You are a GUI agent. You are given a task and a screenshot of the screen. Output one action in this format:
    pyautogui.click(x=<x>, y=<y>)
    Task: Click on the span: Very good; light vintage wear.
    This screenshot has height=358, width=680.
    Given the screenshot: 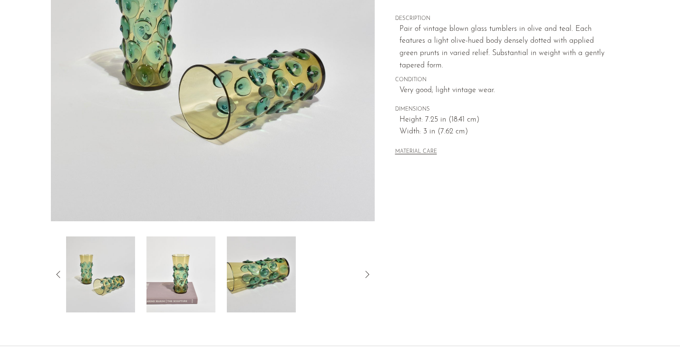 What is the action you would take?
    pyautogui.click(x=504, y=91)
    